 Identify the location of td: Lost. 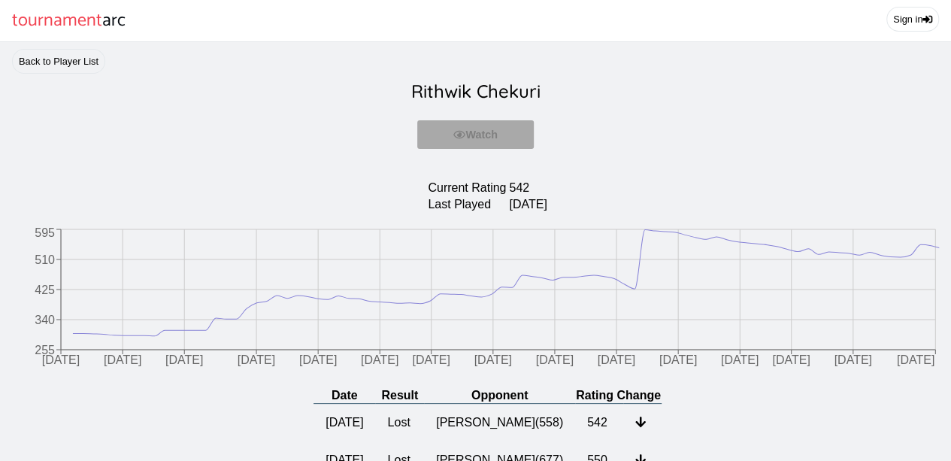
(399, 422).